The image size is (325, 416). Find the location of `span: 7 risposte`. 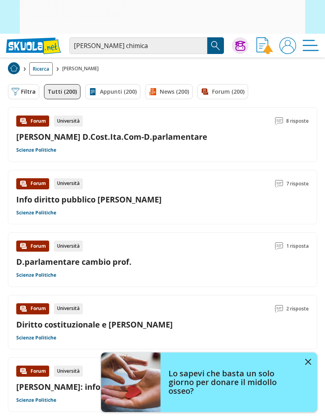

span: 7 risposte is located at coordinates (298, 184).